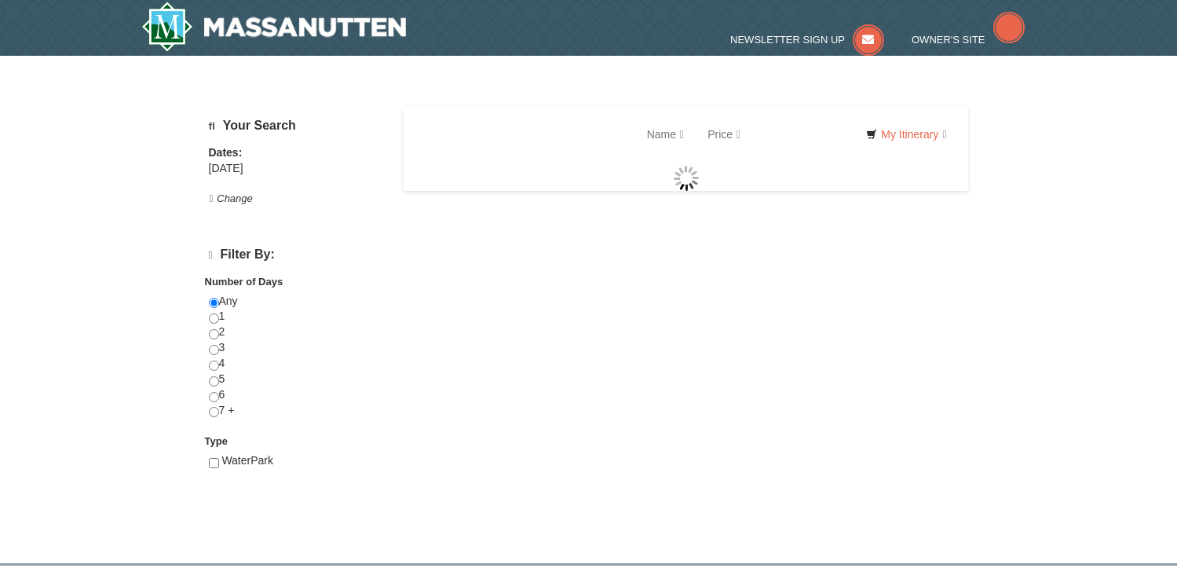 The image size is (1177, 568). What do you see at coordinates (665, 134) in the screenshot?
I see `a: Name` at bounding box center [665, 134].